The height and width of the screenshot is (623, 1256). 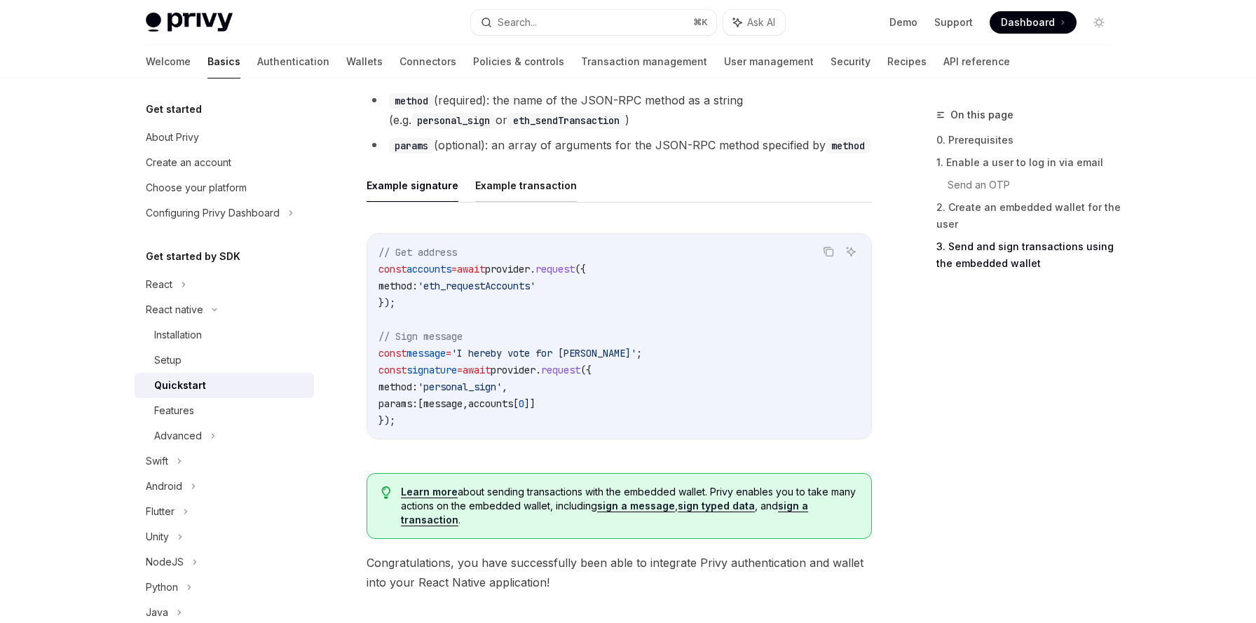 What do you see at coordinates (1028, 22) in the screenshot?
I see `span: Dashboard` at bounding box center [1028, 22].